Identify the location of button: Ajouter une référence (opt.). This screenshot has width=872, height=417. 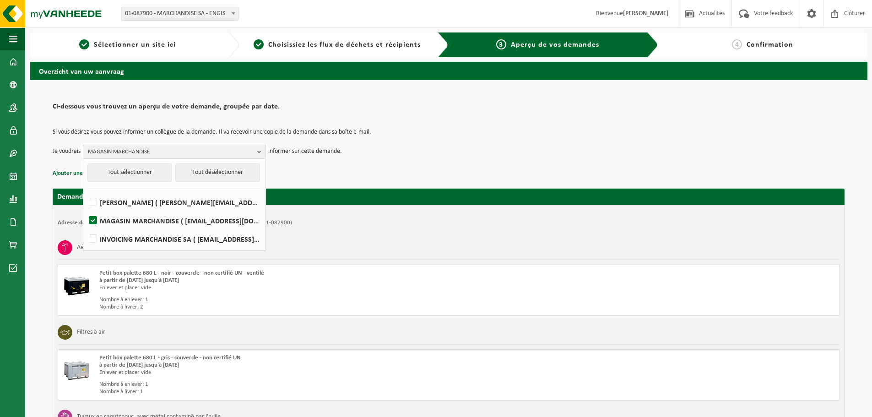
(88, 173).